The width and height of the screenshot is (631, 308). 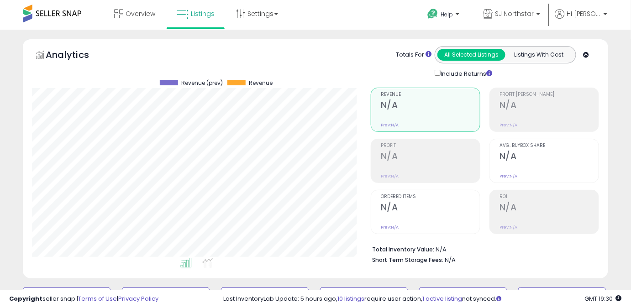 What do you see at coordinates (430, 146) in the screenshot?
I see `span: Profit` at bounding box center [430, 146].